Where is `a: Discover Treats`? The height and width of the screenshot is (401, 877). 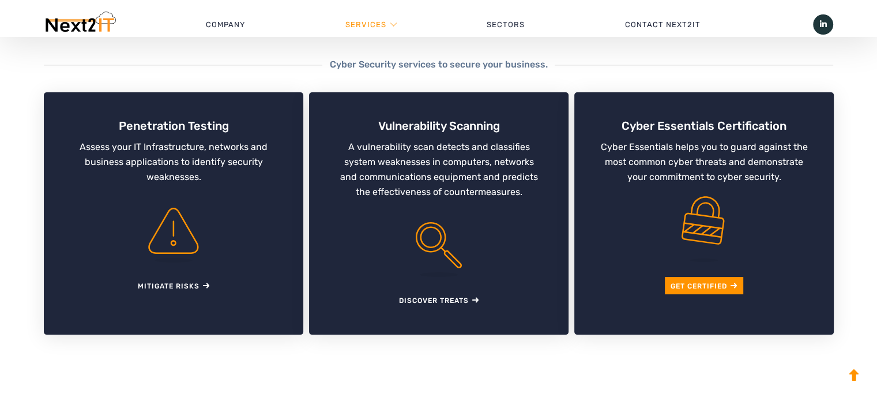
a: Discover Treats is located at coordinates (439, 300).